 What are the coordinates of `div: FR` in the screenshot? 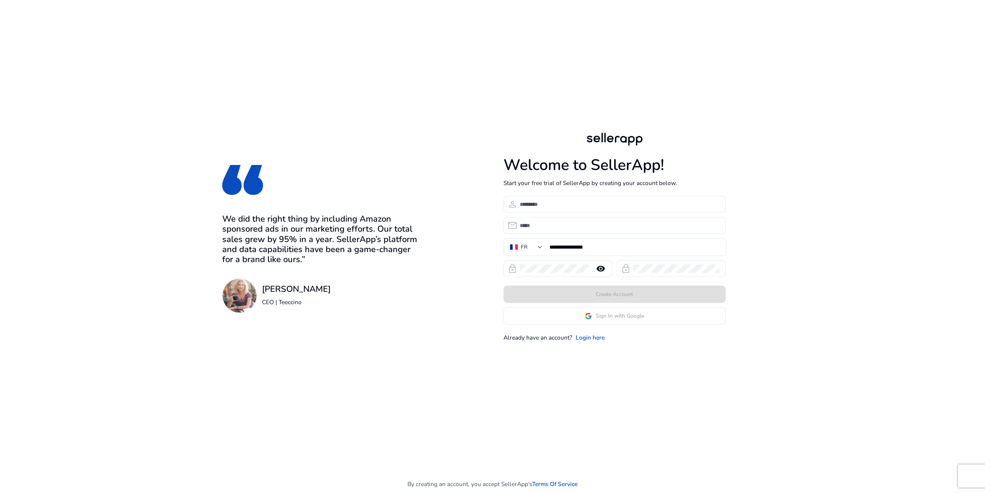 It's located at (524, 247).